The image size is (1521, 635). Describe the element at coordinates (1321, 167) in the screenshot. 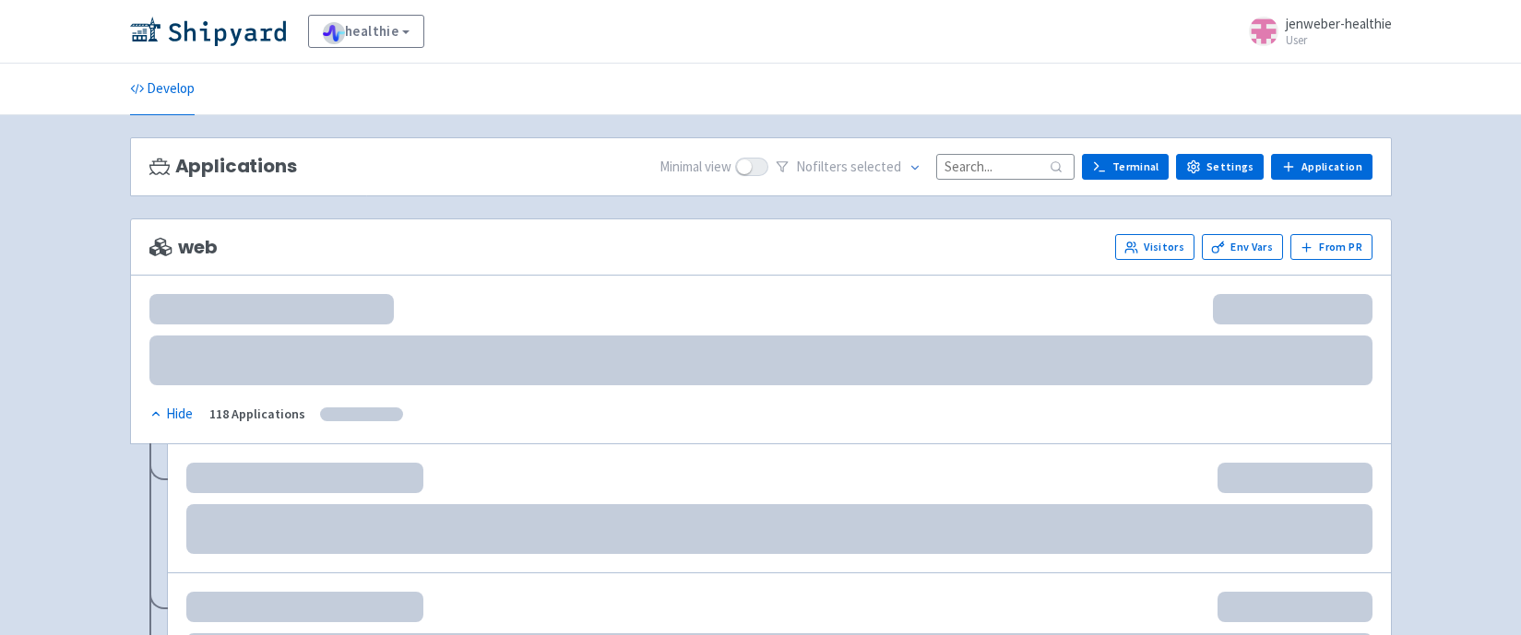

I see `a: Application` at that location.